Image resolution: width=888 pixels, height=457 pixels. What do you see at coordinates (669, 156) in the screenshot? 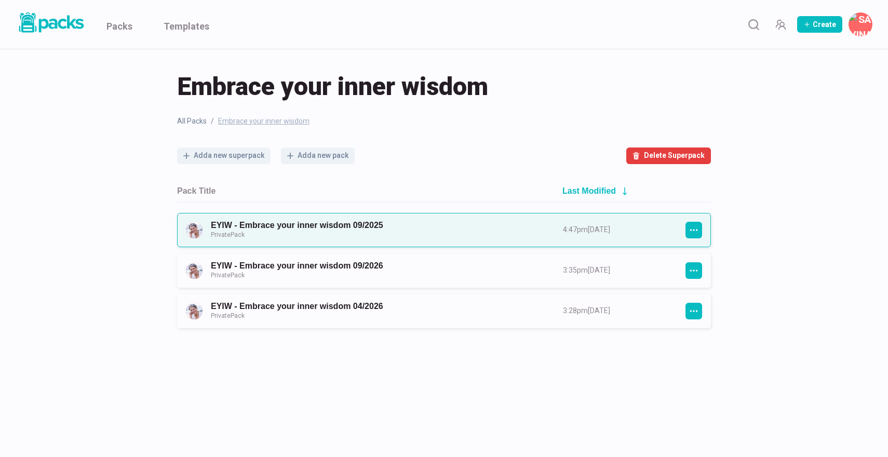
I see `button: Delete Superpack` at bounding box center [669, 156].